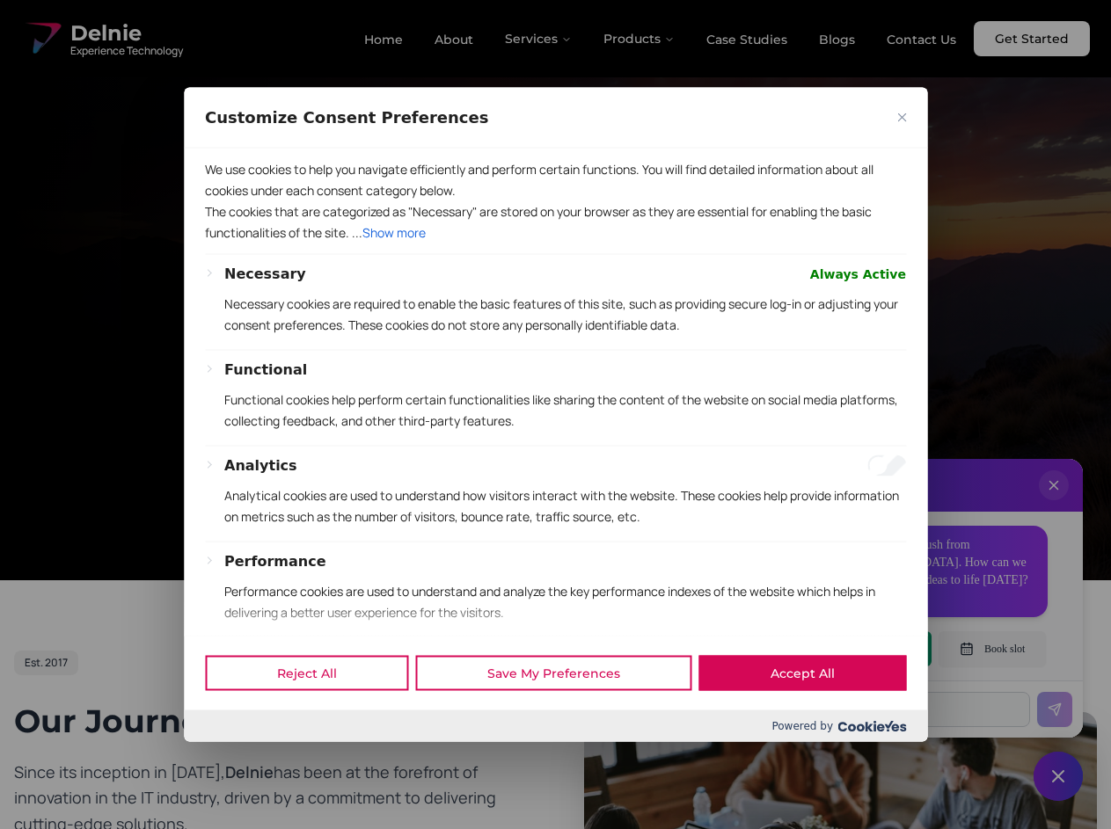 The image size is (1111, 829). I want to click on button: Save My Preferences, so click(553, 674).